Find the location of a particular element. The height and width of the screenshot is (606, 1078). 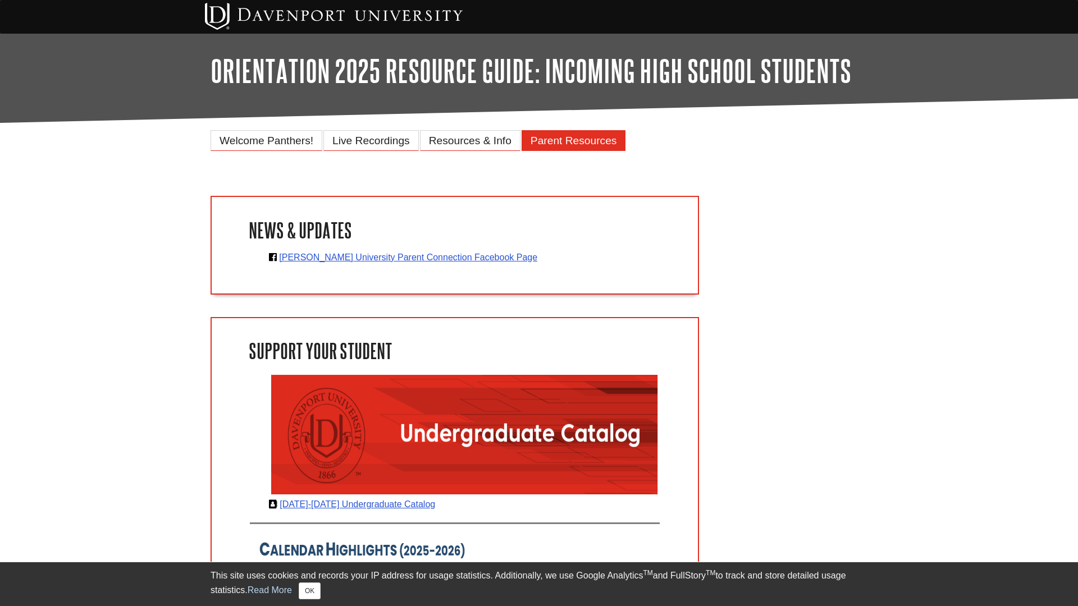

button: Close is located at coordinates (309, 591).